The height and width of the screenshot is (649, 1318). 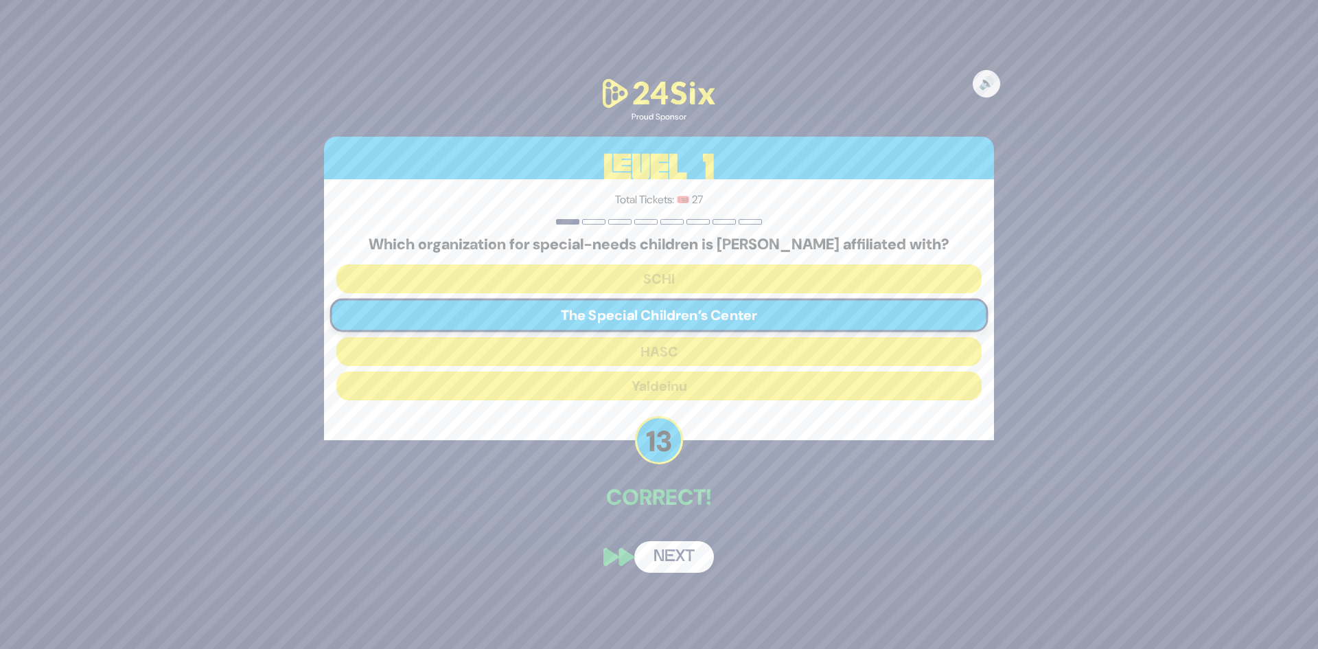 I want to click on button: Yaldeinu, so click(x=659, y=386).